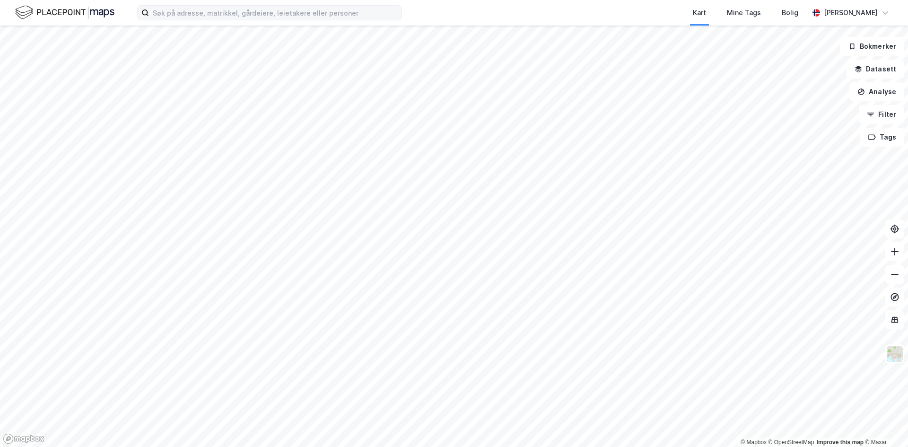 The width and height of the screenshot is (908, 447). I want to click on div: Kart, so click(700, 13).